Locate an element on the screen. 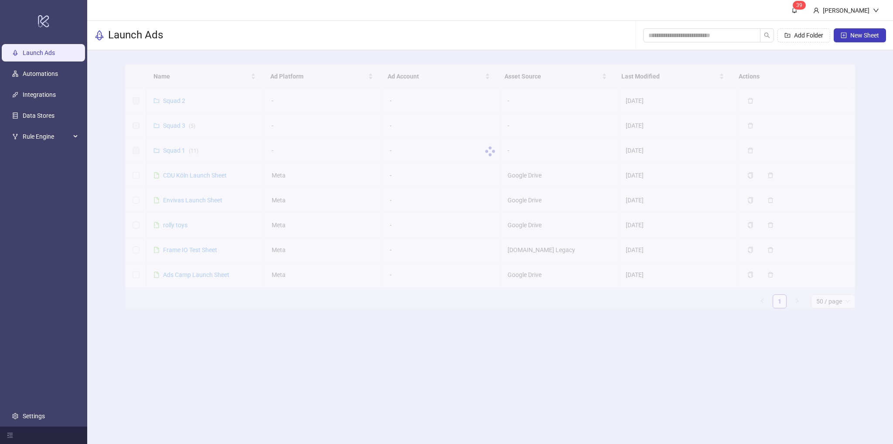 This screenshot has width=893, height=444. span: menu-fold is located at coordinates (10, 435).